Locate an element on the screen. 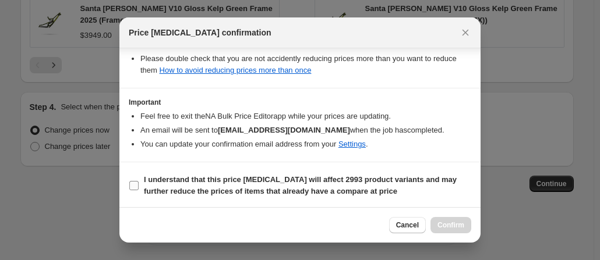  button: Close is located at coordinates (465, 33).